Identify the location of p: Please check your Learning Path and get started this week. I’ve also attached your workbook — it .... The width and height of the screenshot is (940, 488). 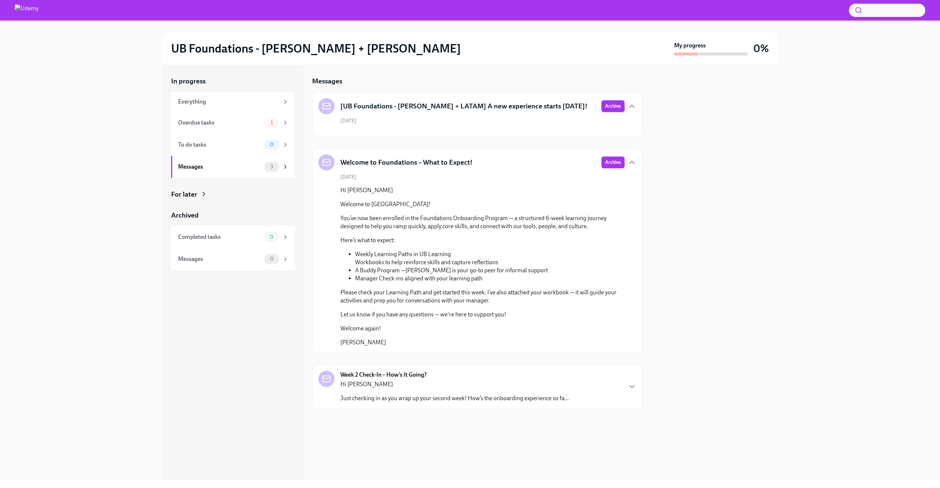
(482, 296).